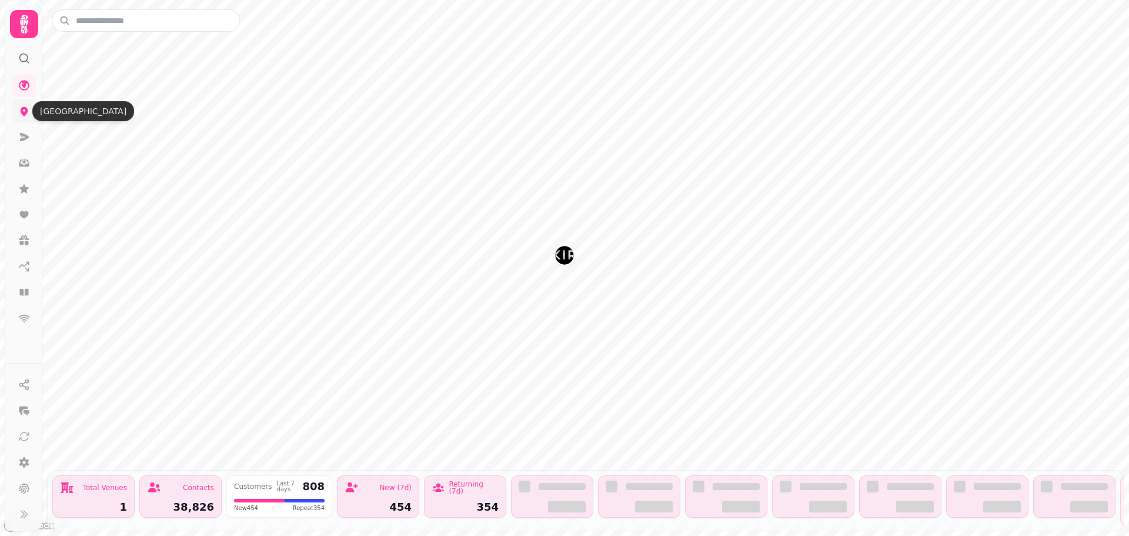  I want to click on div: 454, so click(378, 507).